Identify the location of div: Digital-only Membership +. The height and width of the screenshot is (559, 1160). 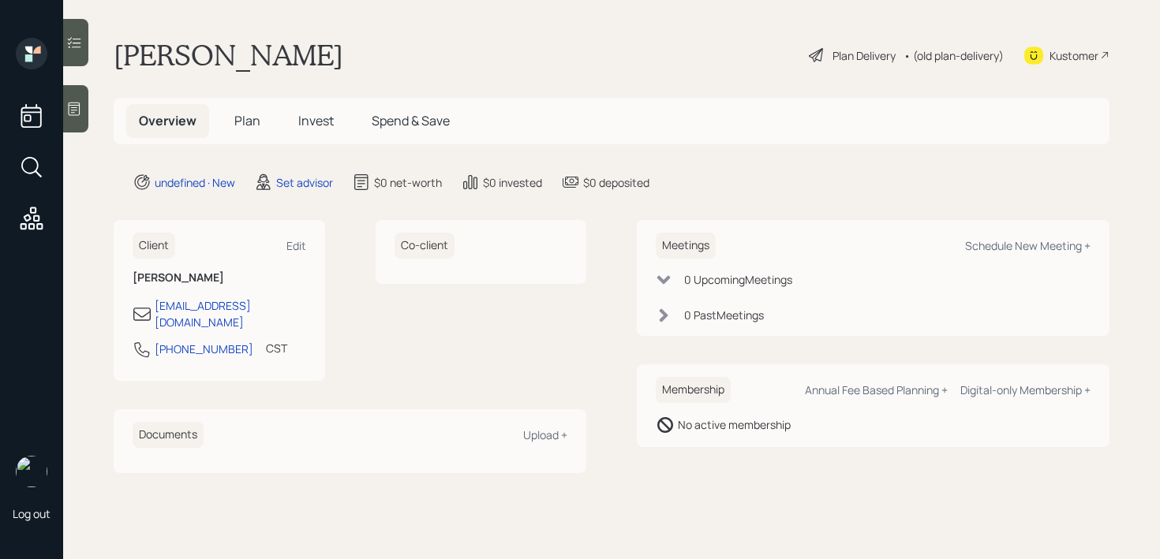
(1025, 390).